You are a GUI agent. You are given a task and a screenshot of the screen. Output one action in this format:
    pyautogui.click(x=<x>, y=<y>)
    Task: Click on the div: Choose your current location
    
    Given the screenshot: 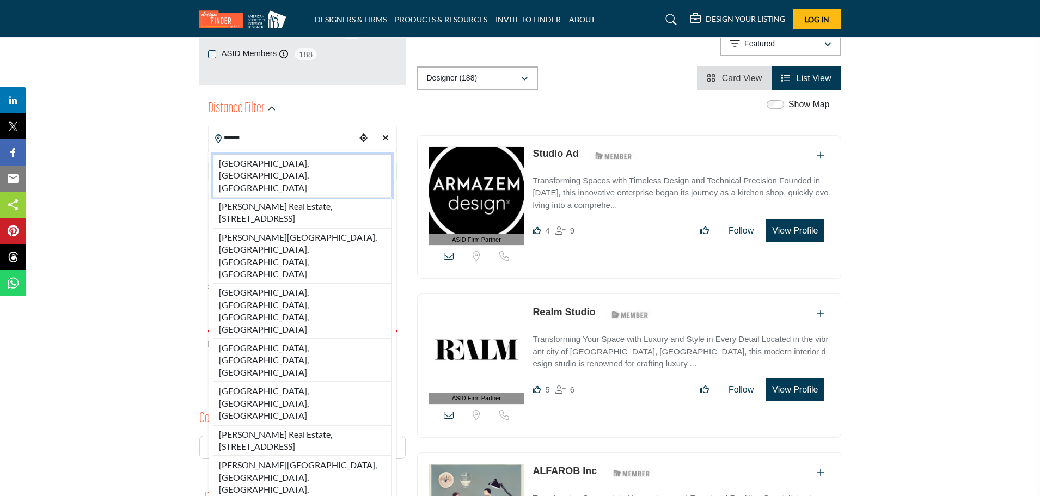 What is the action you would take?
    pyautogui.click(x=364, y=138)
    